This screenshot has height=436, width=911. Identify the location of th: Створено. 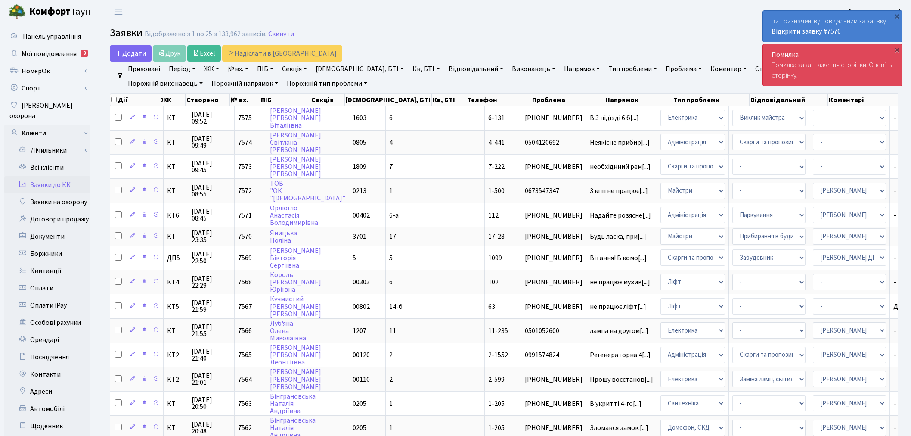
(208, 100).